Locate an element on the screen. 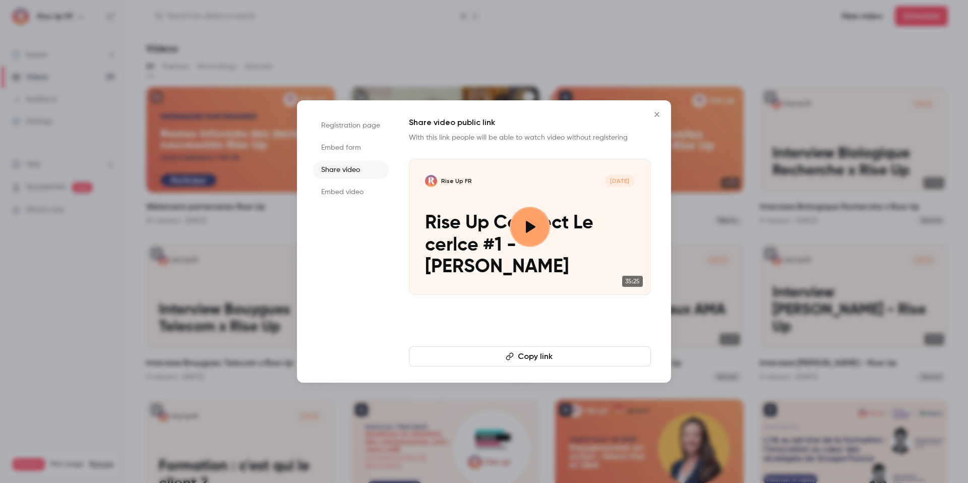 The image size is (968, 483). li: Registration page is located at coordinates (351, 125).